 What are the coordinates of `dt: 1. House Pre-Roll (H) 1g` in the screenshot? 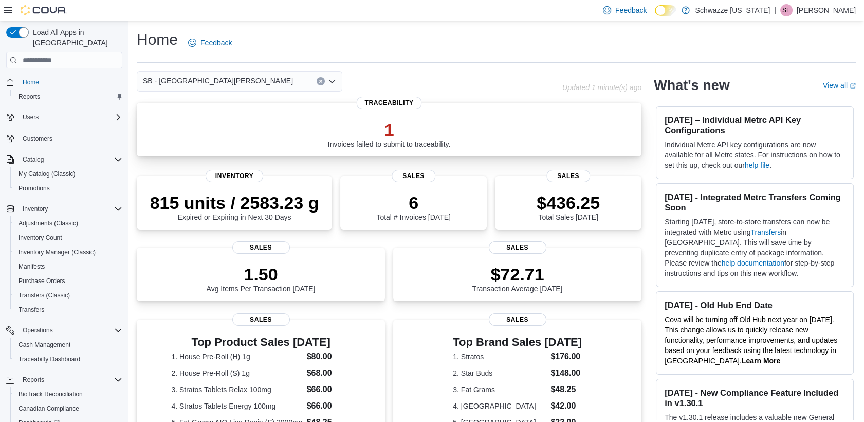 It's located at (236, 356).